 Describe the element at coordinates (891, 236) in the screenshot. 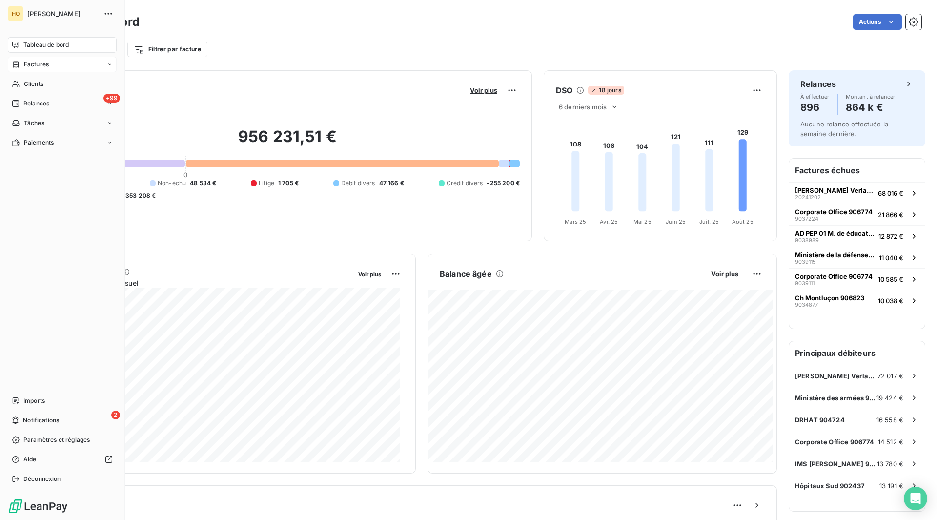

I see `span: 12 872 €` at that location.